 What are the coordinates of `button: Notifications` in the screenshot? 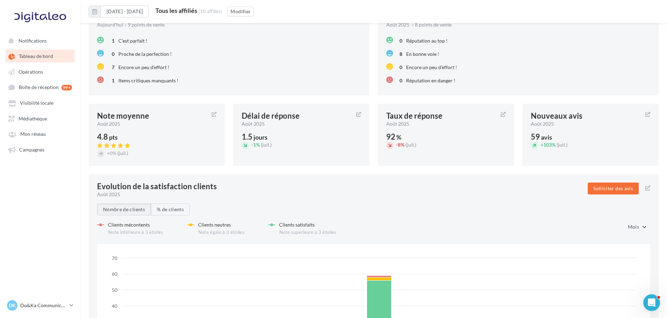 It's located at (39, 41).